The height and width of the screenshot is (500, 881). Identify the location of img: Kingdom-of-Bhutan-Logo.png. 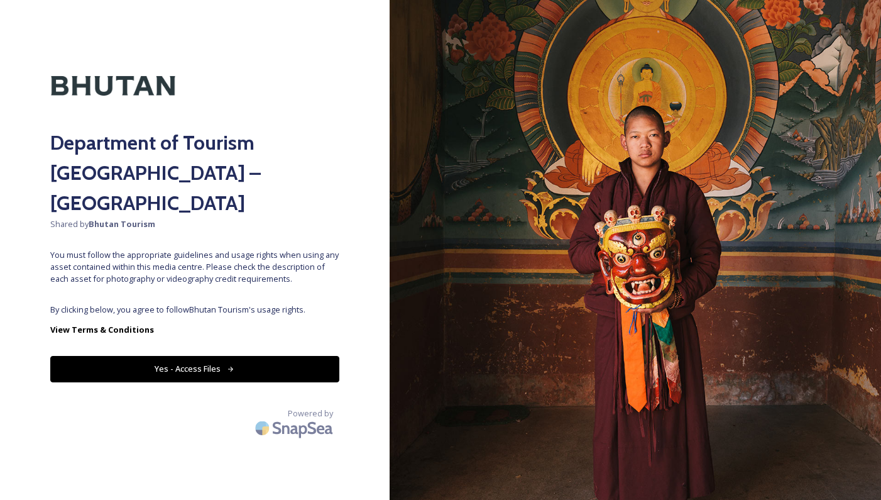
(113, 85).